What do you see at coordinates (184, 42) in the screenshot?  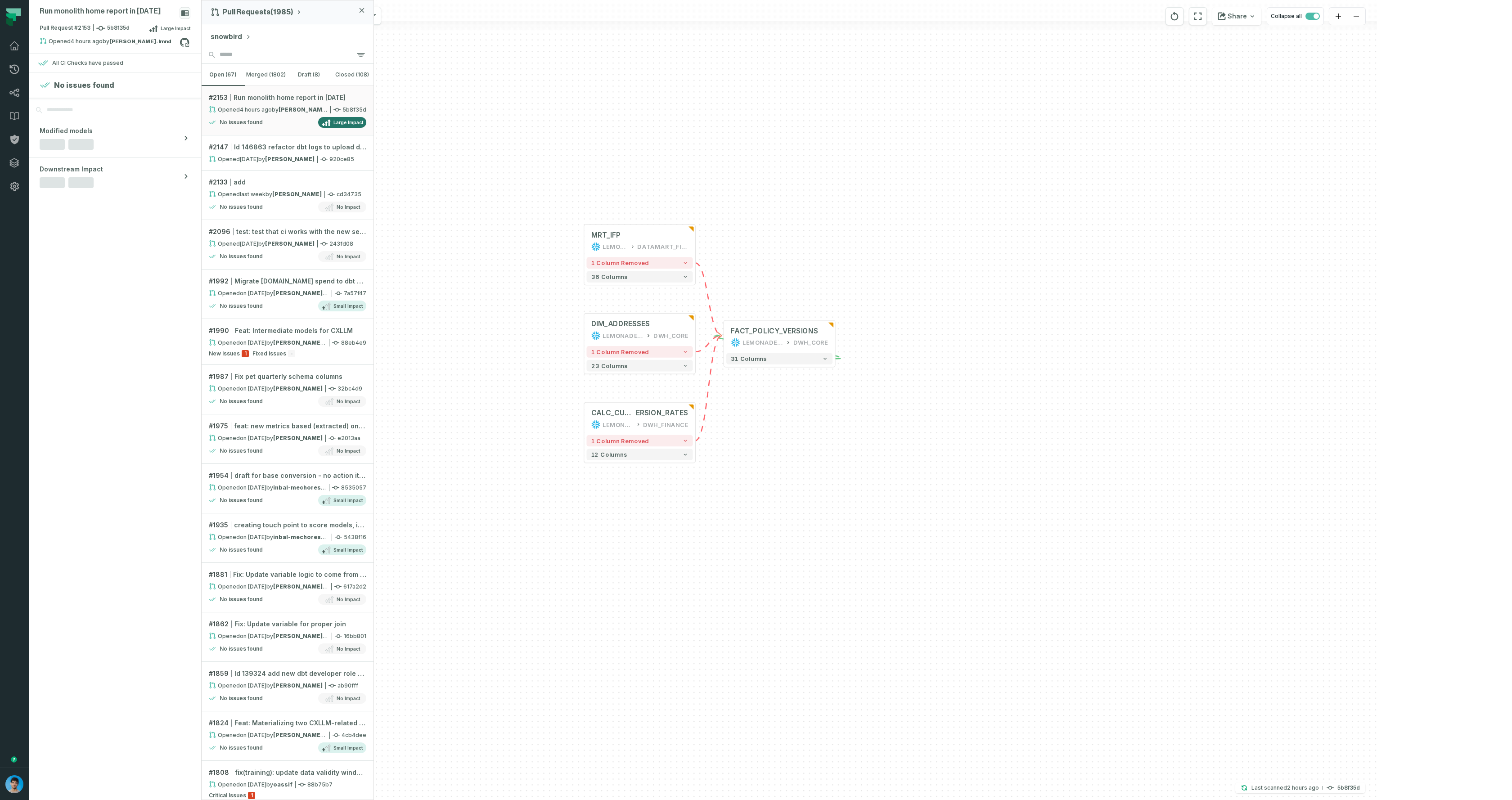 I see `a: View on github` at bounding box center [184, 42].